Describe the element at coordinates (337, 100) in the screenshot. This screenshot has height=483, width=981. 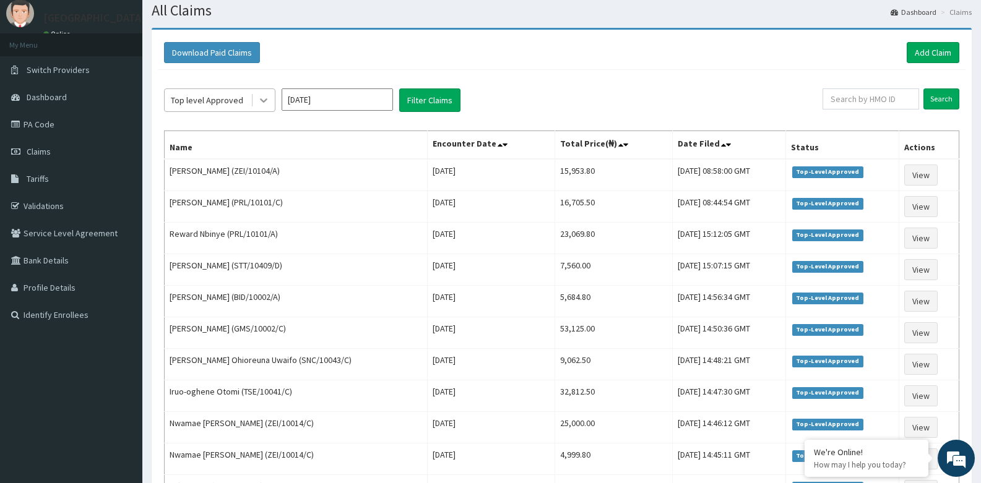
I see `input: Select Month and Year` at that location.